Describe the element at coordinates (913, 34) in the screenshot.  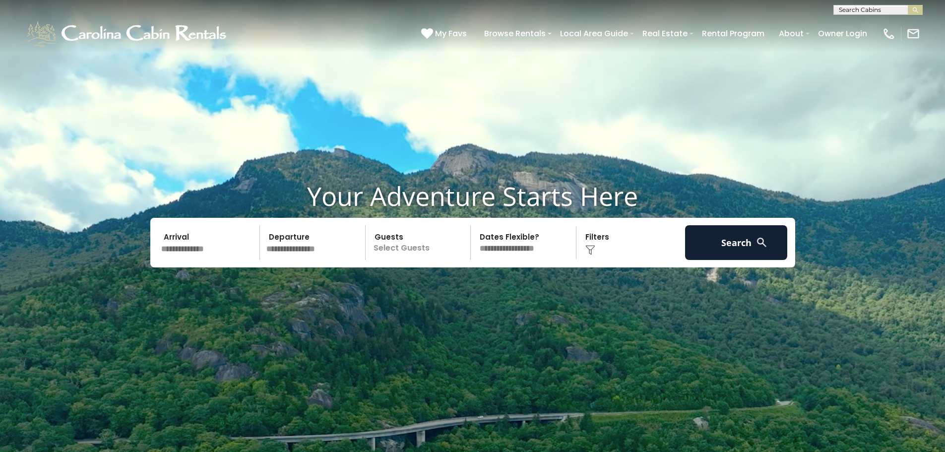
I see `img: mail-regular-white.png` at that location.